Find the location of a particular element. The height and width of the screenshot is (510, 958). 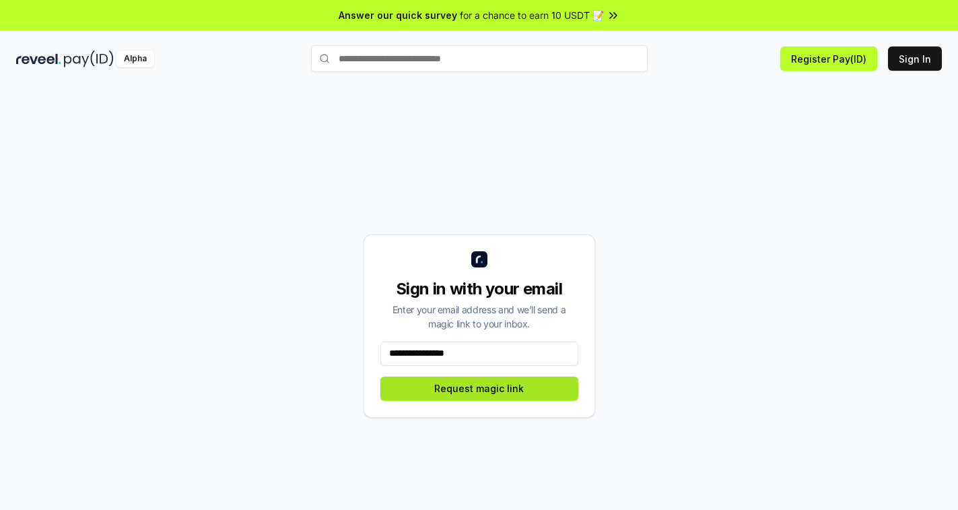

img: logo_small is located at coordinates (479, 259).